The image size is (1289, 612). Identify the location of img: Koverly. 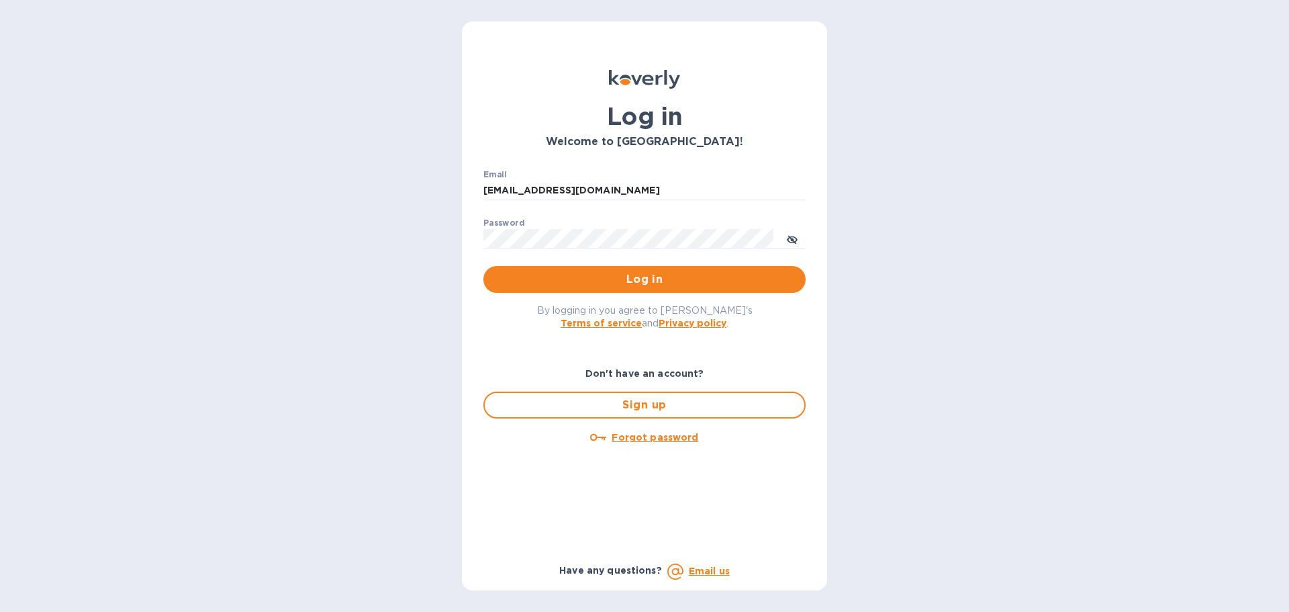
(644, 79).